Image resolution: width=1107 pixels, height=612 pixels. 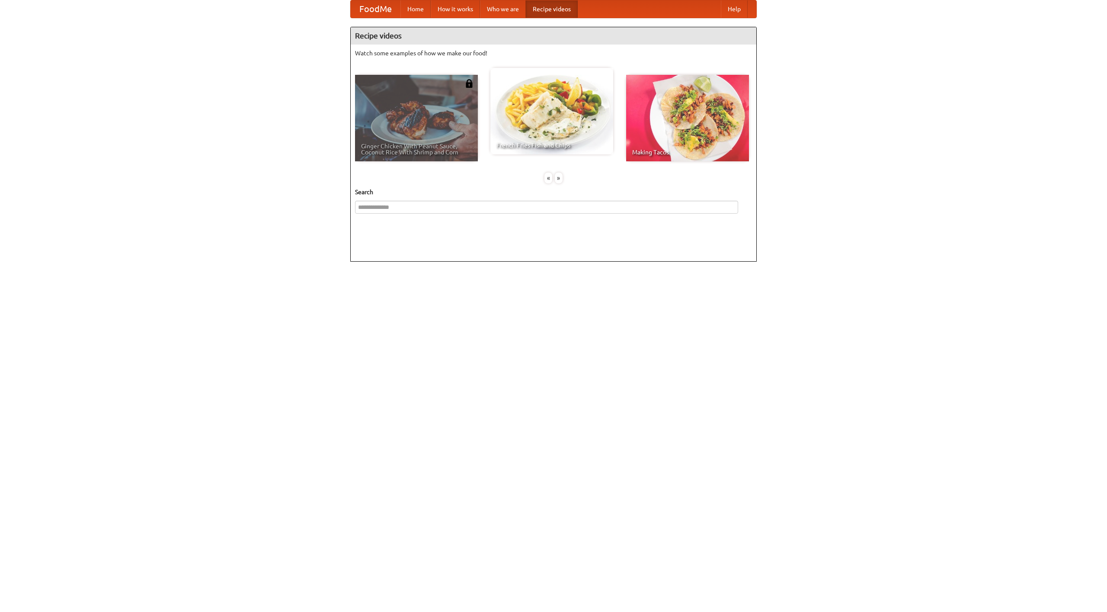 What do you see at coordinates (469, 83) in the screenshot?
I see `img: 483408.png` at bounding box center [469, 83].